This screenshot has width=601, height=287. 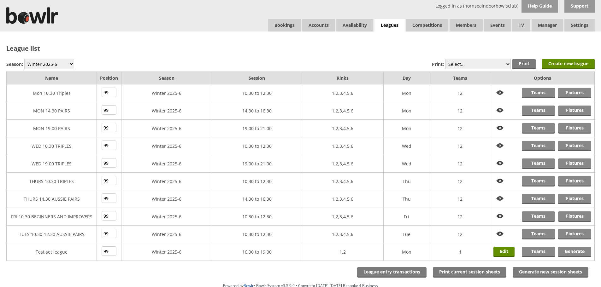 I want to click on td: Day, so click(x=406, y=78).